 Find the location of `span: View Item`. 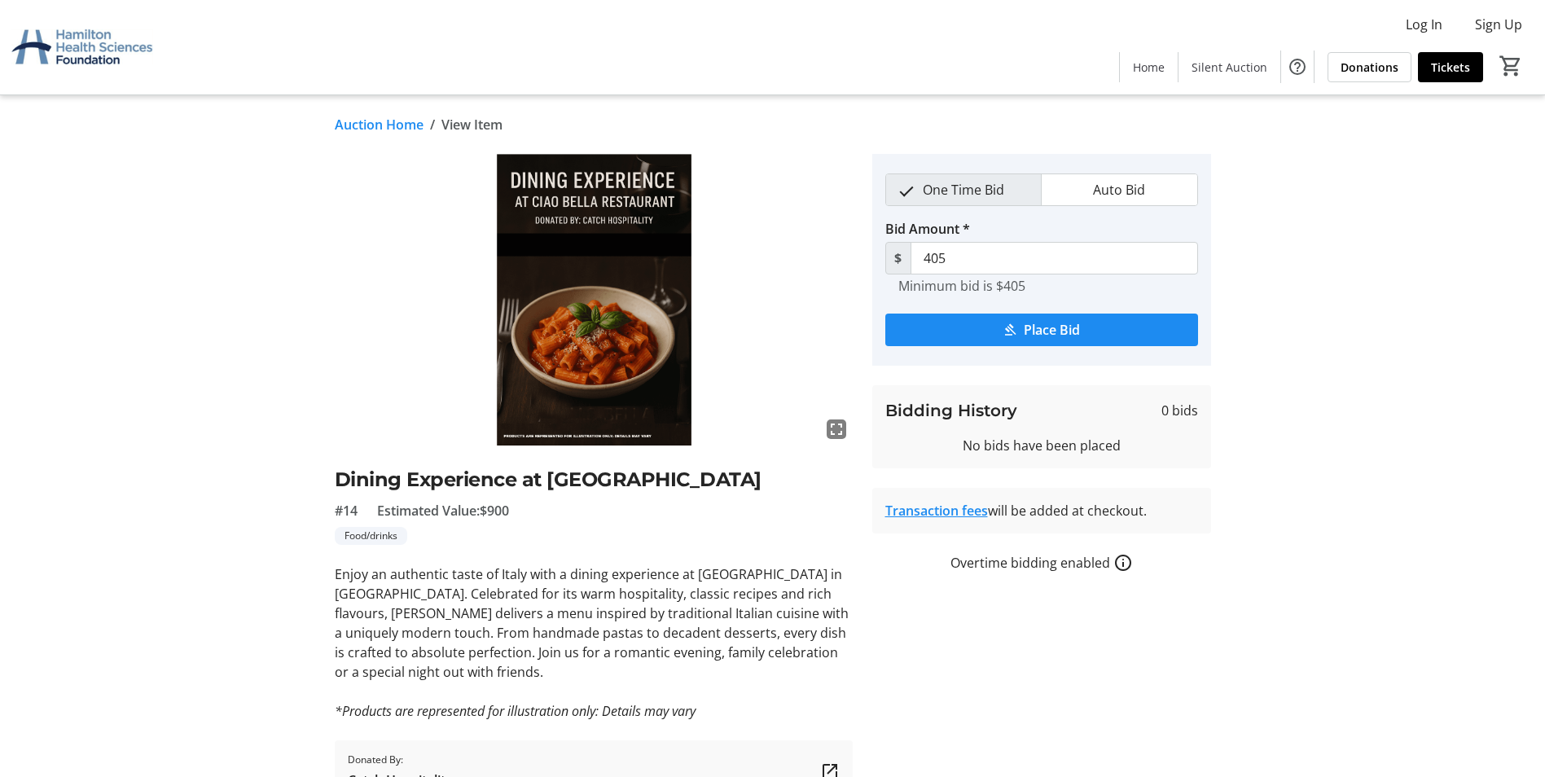

span: View Item is located at coordinates (472, 125).